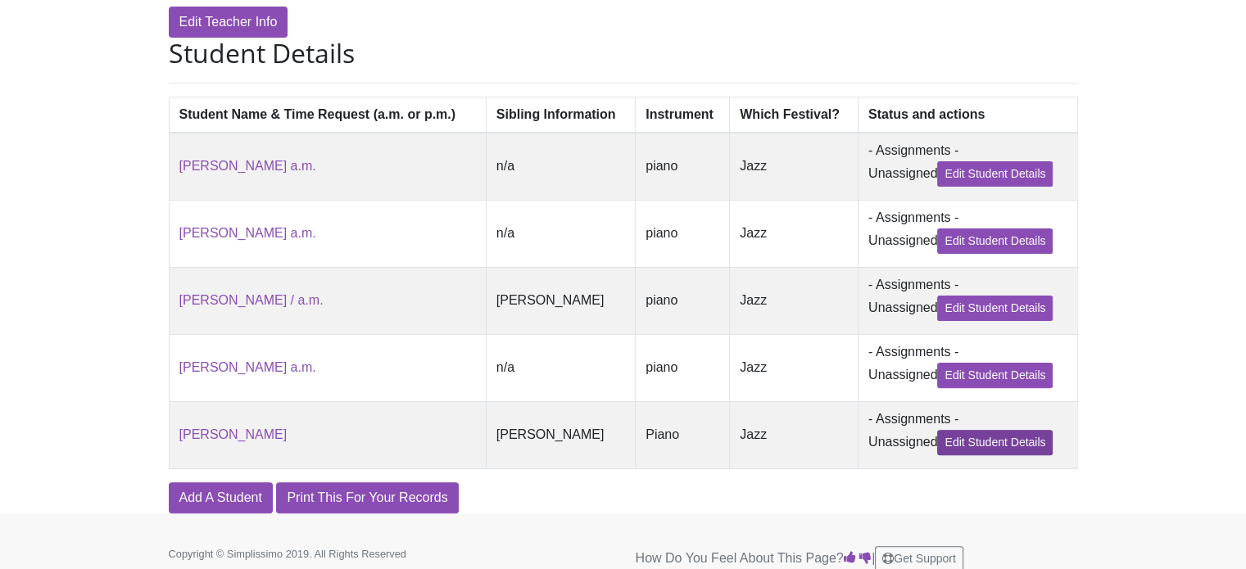  Describe the element at coordinates (623, 53) in the screenshot. I see `h2: Student Details` at that location.